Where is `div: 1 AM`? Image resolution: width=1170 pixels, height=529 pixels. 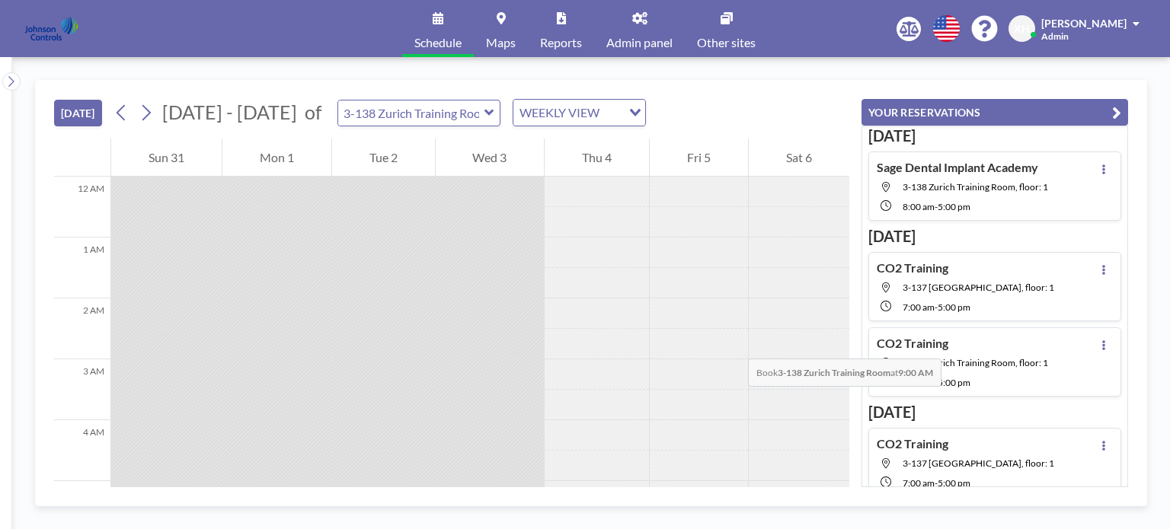
div: 1 AM is located at coordinates (82, 268).